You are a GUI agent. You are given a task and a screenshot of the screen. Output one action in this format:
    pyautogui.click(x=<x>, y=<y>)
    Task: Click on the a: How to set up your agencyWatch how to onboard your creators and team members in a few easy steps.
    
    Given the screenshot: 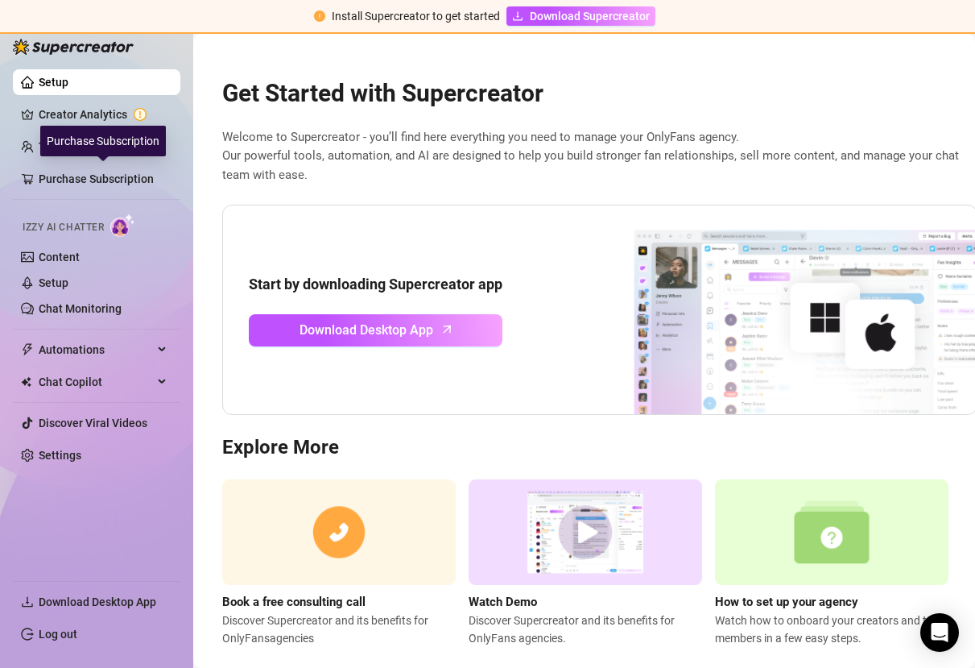 What is the action you would take?
    pyautogui.click(x=832, y=563)
    